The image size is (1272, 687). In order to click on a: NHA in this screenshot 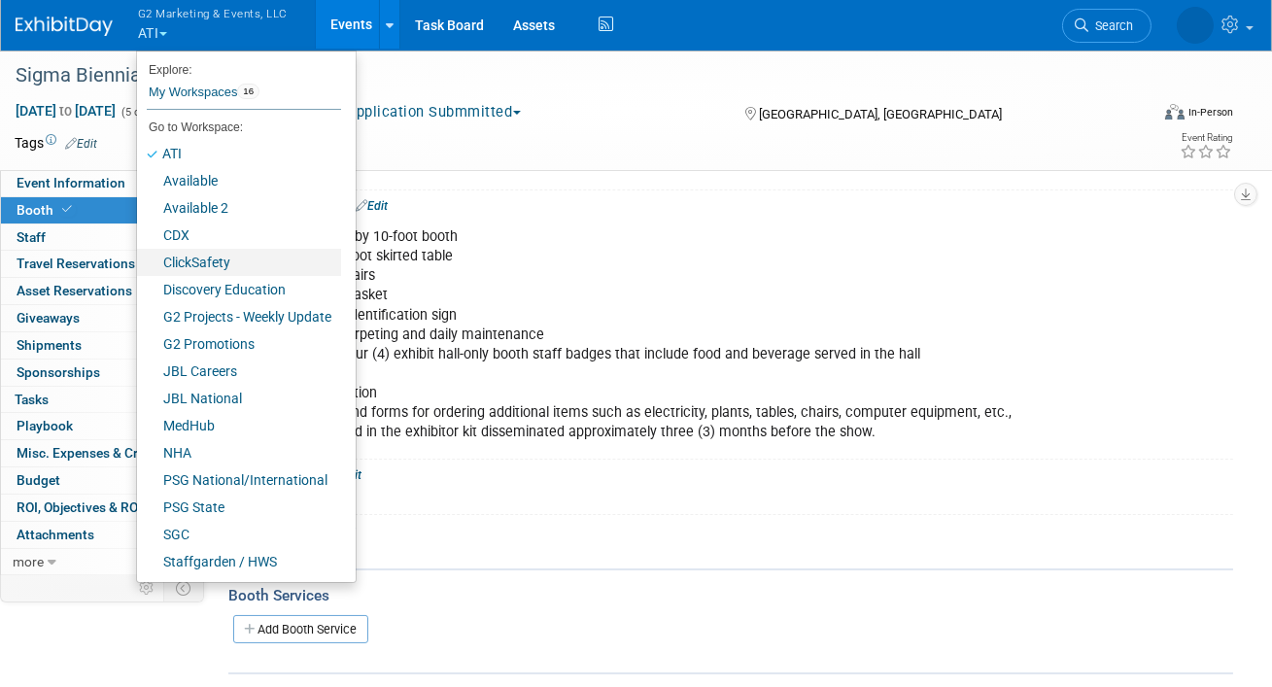, I will do `click(239, 453)`.